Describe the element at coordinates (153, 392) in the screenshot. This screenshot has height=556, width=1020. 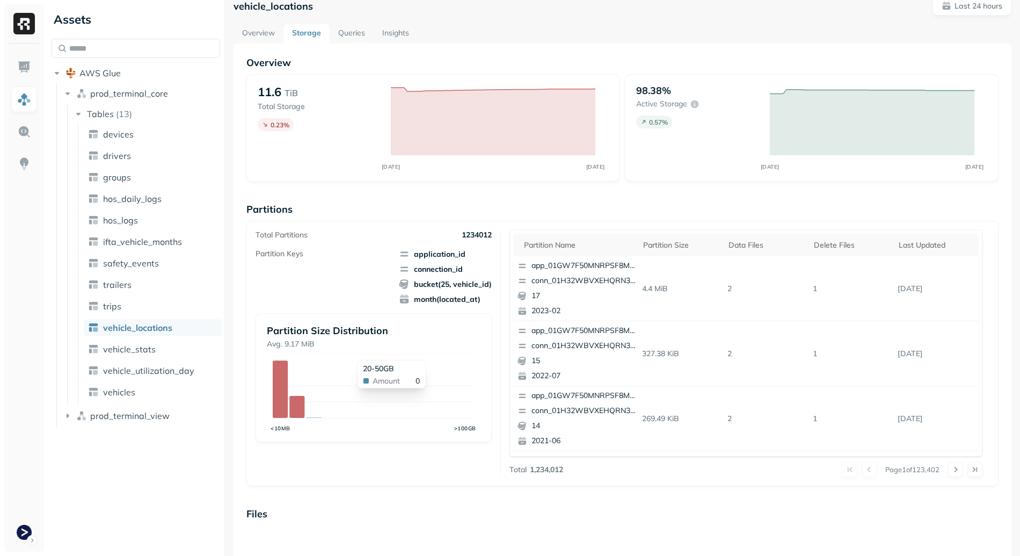
I see `a: vehicles` at that location.